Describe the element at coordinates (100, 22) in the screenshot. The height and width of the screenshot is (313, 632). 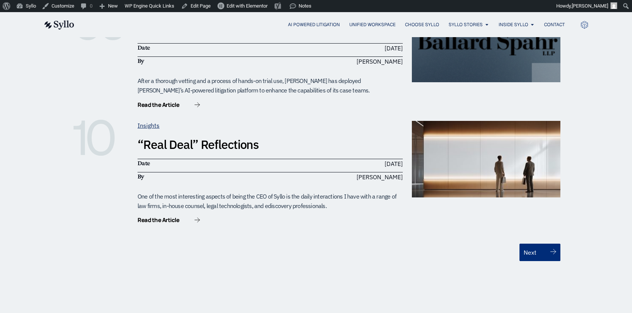
I see `h6: 09` at that location.